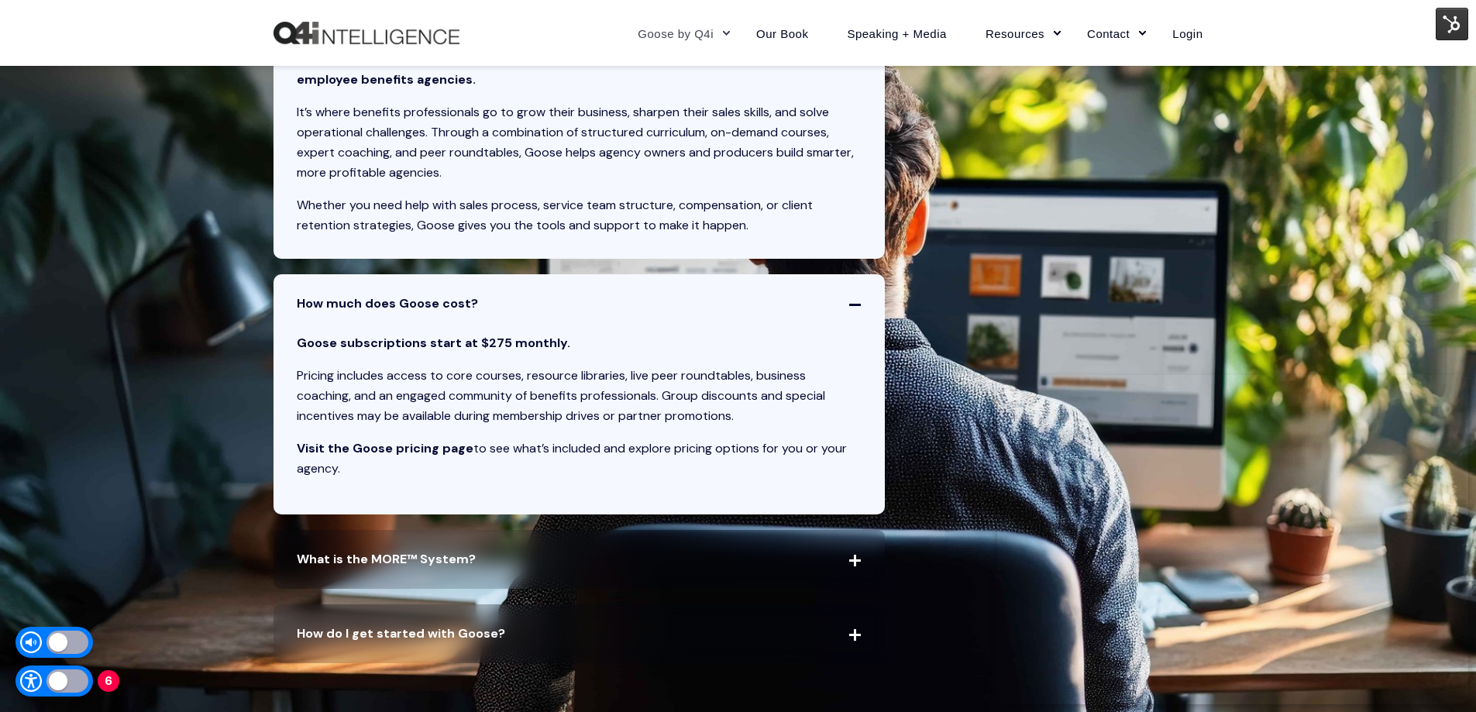 The width and height of the screenshot is (1476, 712). Describe the element at coordinates (579, 459) in the screenshot. I see `p: to see what’s included and explore pricing options for you or your agency.` at that location.